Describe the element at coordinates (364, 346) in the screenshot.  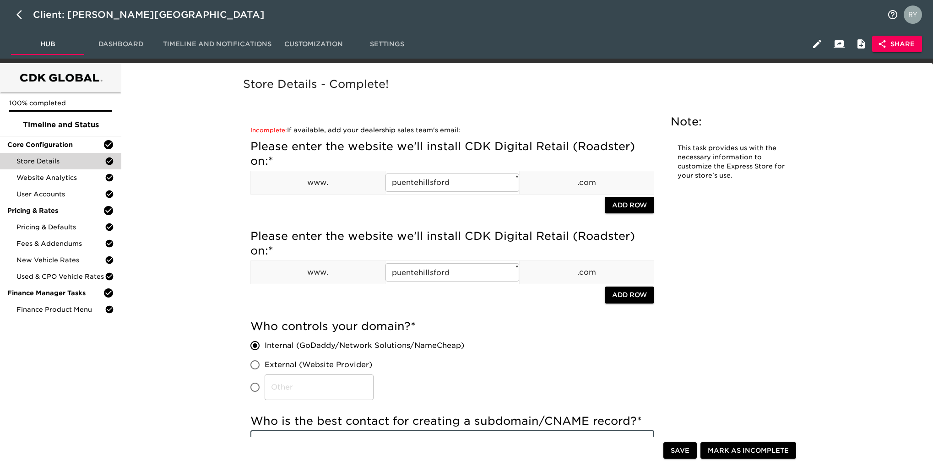
I see `span: Internal (GoDaddy/Network Solutions/NameCheap)` at that location.